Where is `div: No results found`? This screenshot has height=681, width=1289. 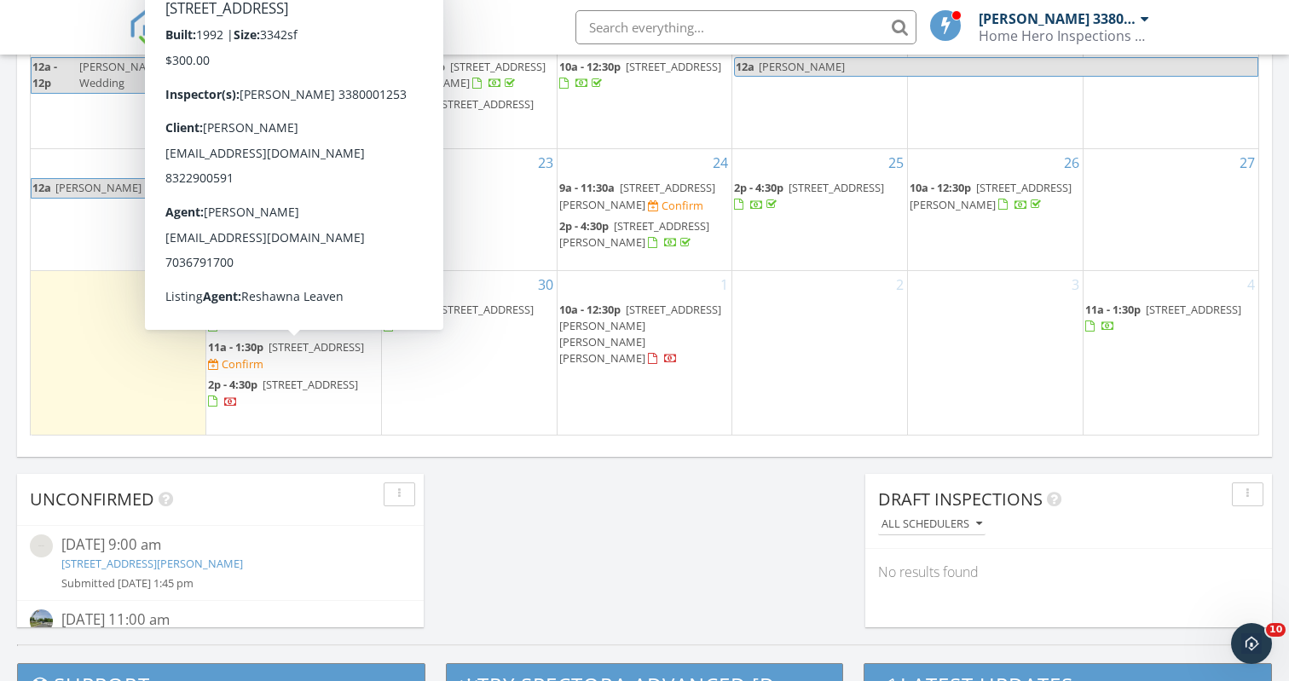
div: No results found is located at coordinates (1068, 572).